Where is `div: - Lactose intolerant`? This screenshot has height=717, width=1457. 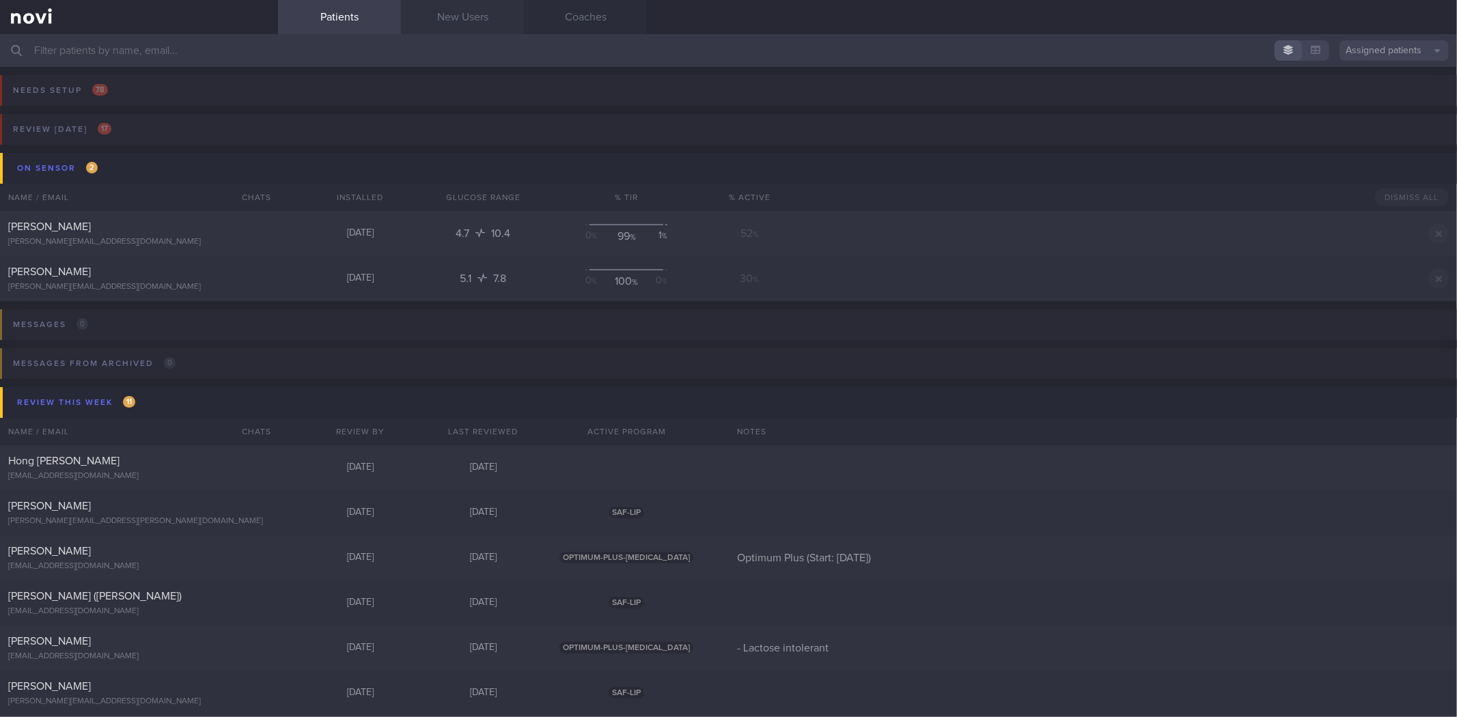
div: - Lactose intolerant is located at coordinates (1093, 648).